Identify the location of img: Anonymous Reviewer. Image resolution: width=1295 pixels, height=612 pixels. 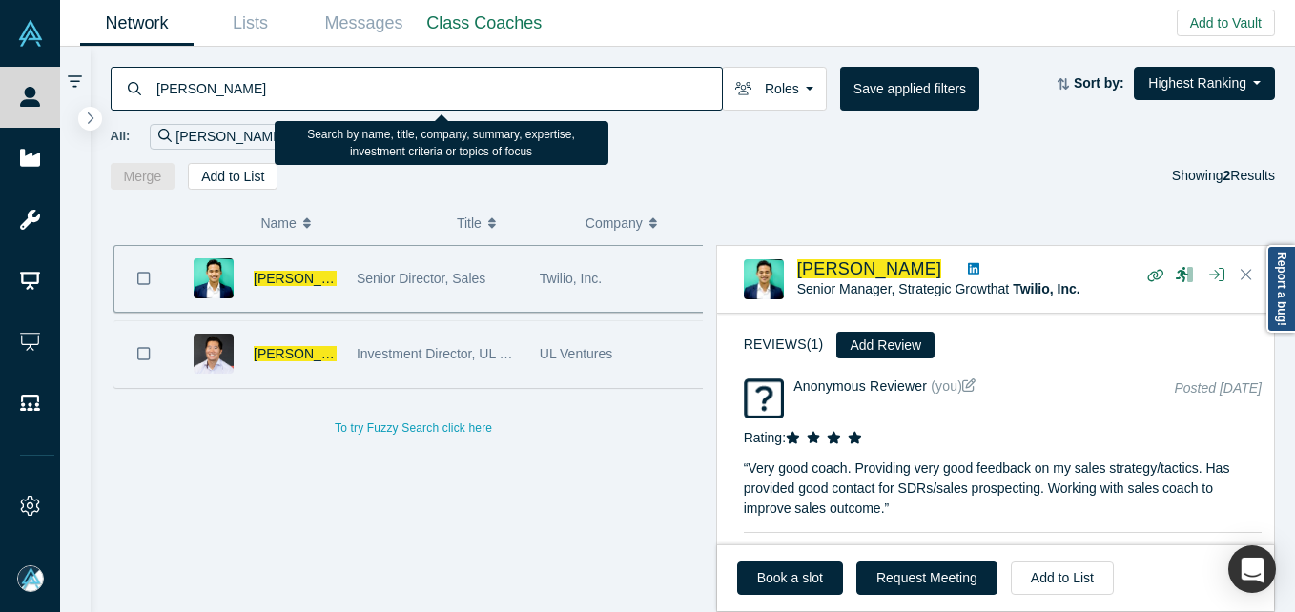
(764, 399).